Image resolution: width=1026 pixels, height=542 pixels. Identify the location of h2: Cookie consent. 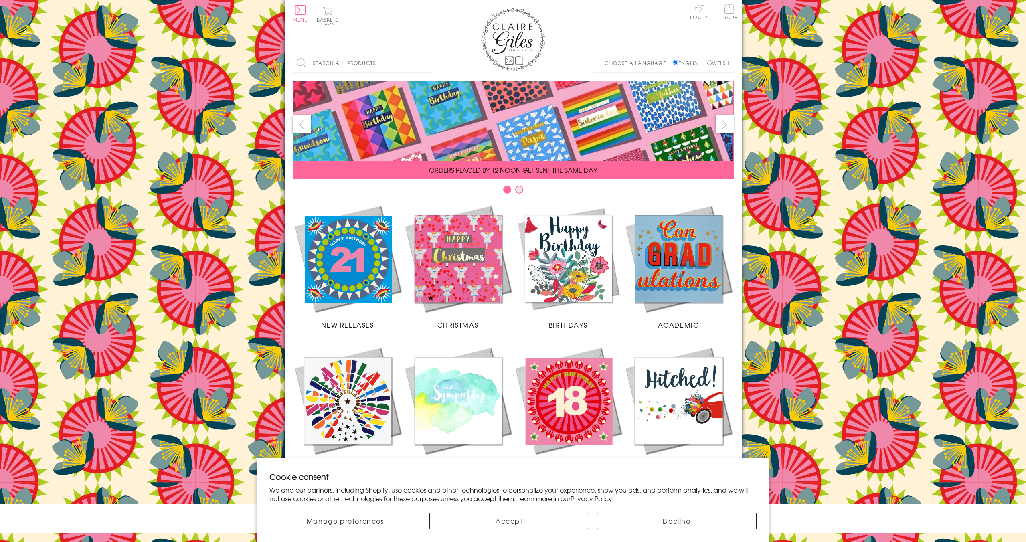
(513, 477).